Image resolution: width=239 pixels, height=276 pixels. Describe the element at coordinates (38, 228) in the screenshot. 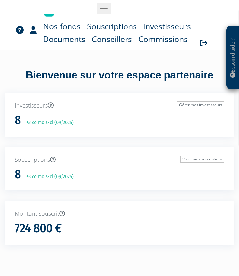

I see `h1: 724 800 €` at that location.